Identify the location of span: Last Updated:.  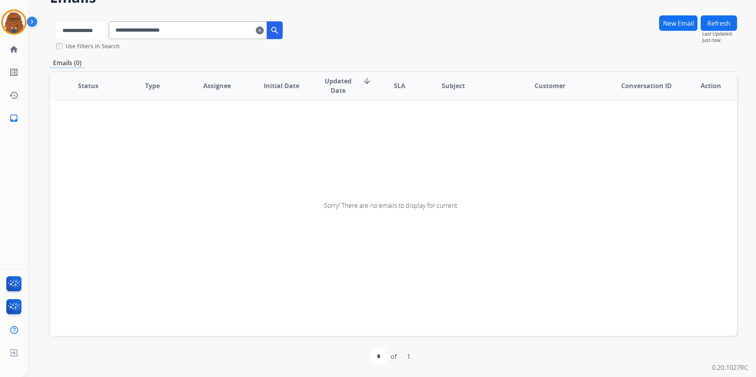
(719, 34).